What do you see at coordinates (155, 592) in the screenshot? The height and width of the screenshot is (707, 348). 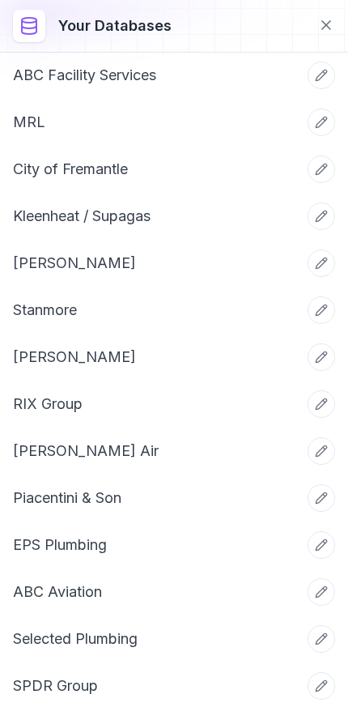 I see `a: ABC Aviation` at bounding box center [155, 592].